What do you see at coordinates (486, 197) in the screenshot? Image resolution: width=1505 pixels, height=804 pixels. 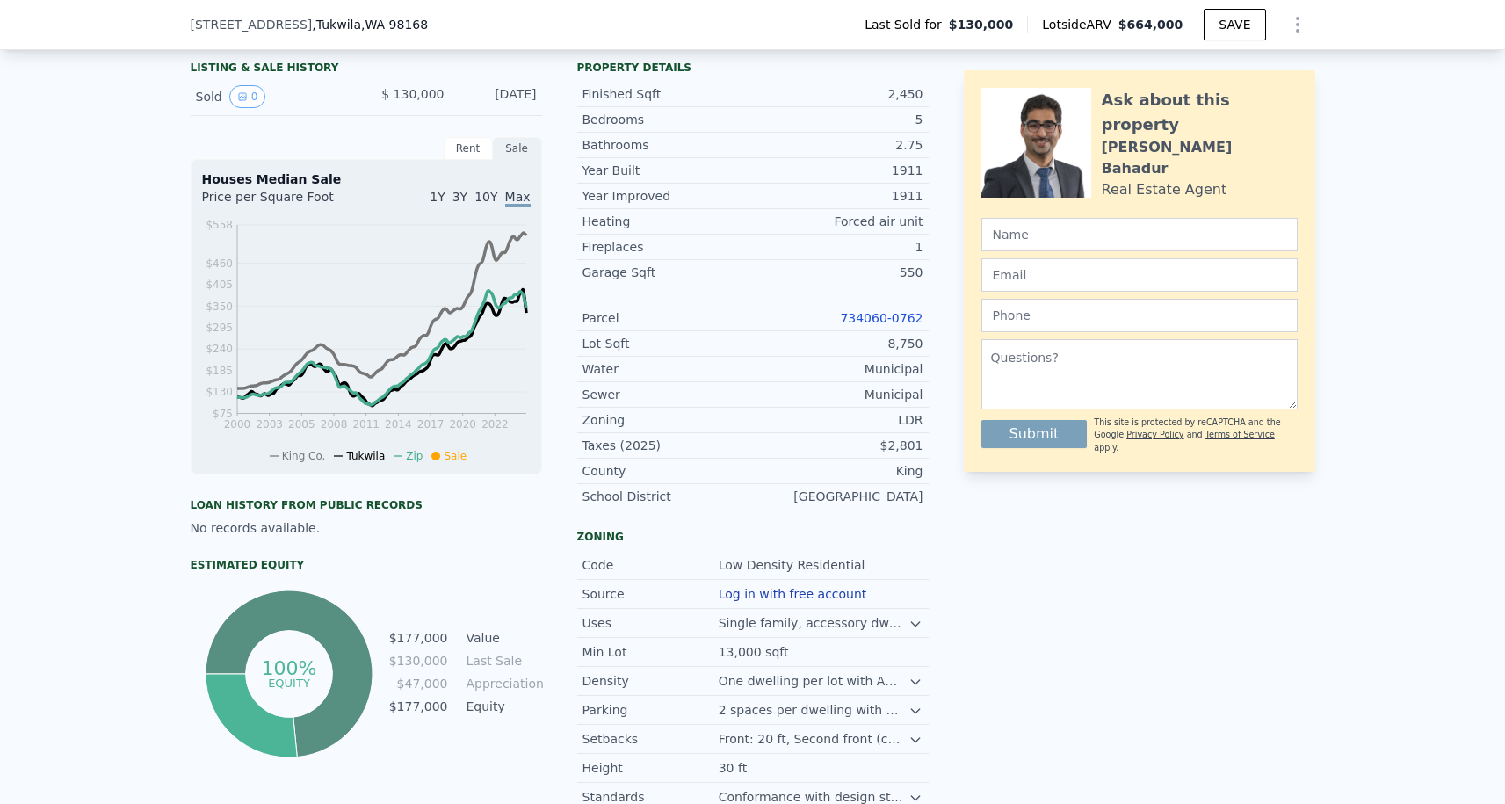 I see `span: 10Y` at bounding box center [486, 197].